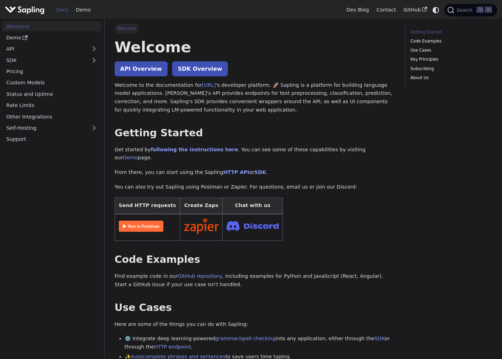  Describe the element at coordinates (415, 10) in the screenshot. I see `a: GitHub` at that location.